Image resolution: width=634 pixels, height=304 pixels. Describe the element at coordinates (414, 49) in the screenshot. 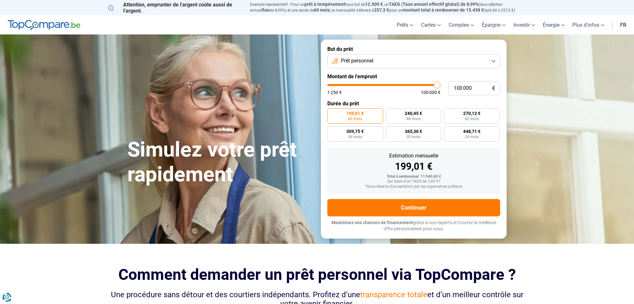

I see `label: But du prêt` at that location.